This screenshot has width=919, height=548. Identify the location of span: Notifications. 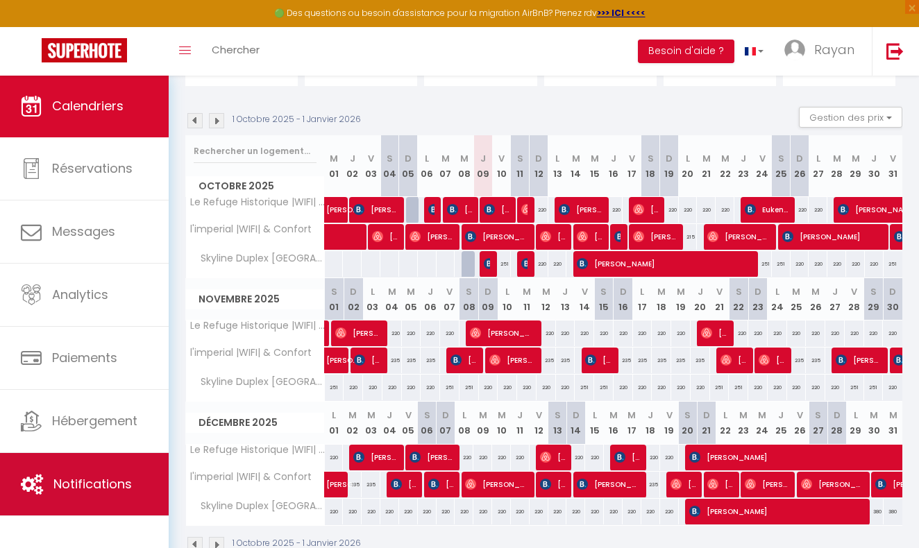
(92, 484).